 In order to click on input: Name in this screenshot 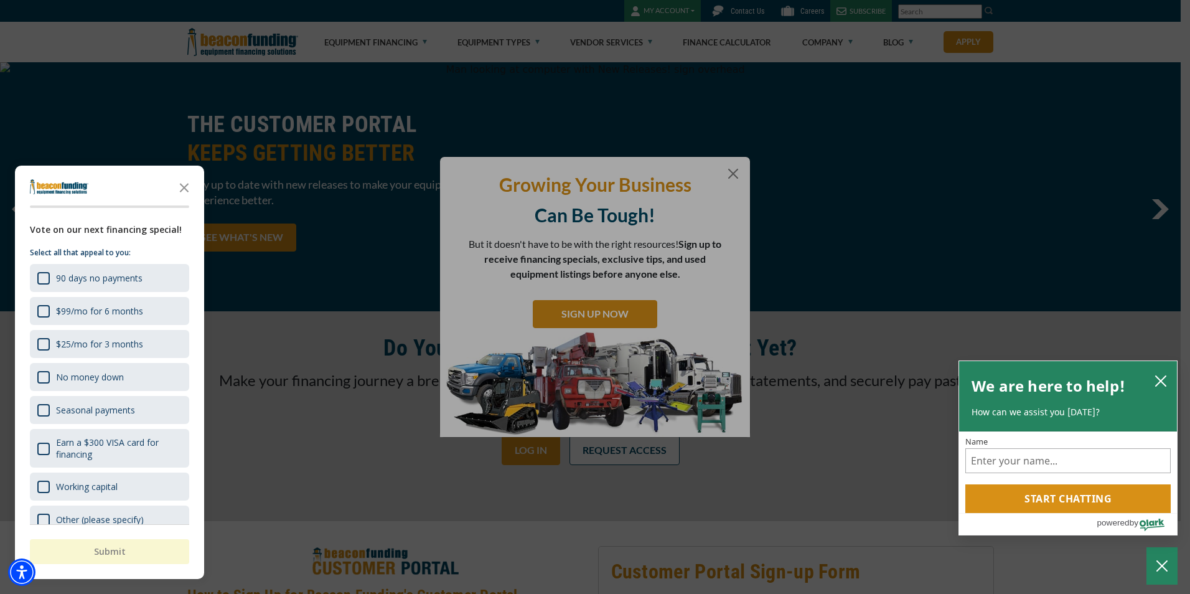, I will do `click(1068, 461)`.